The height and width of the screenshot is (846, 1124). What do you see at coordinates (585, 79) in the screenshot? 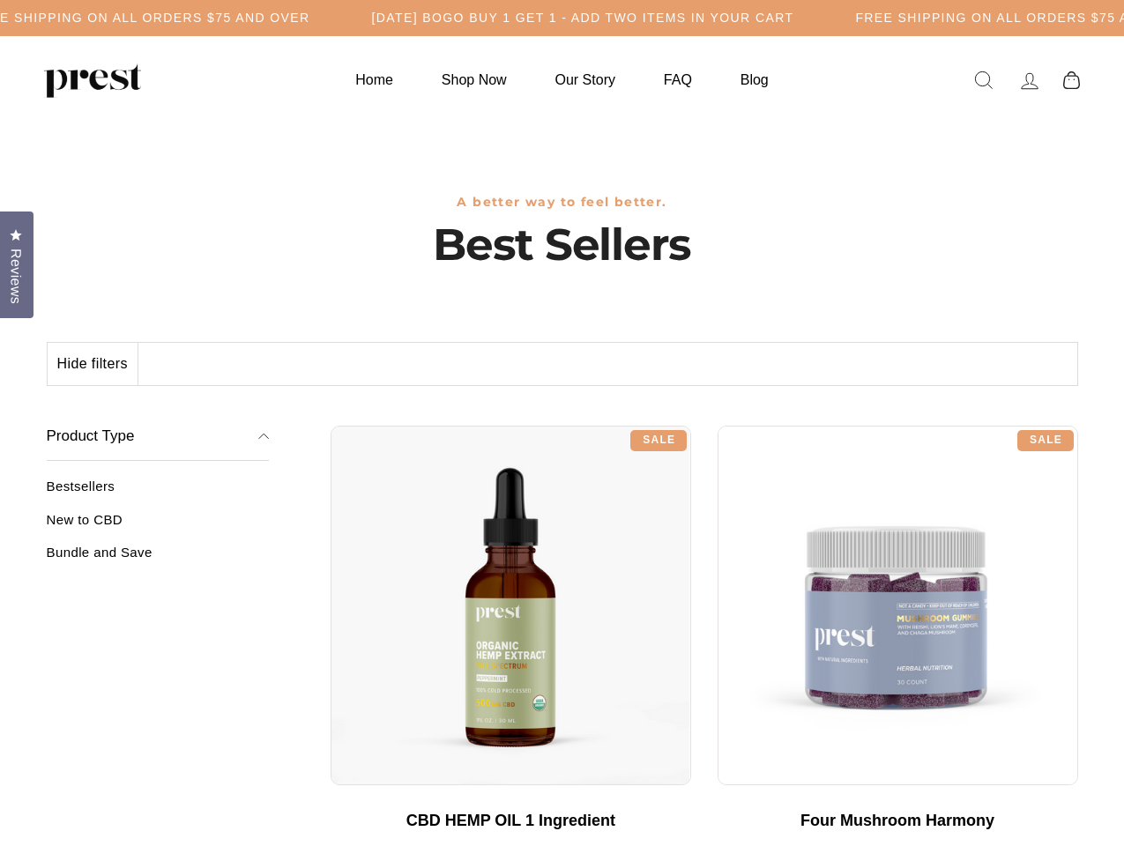
I see `a: Our Story` at bounding box center [585, 79].